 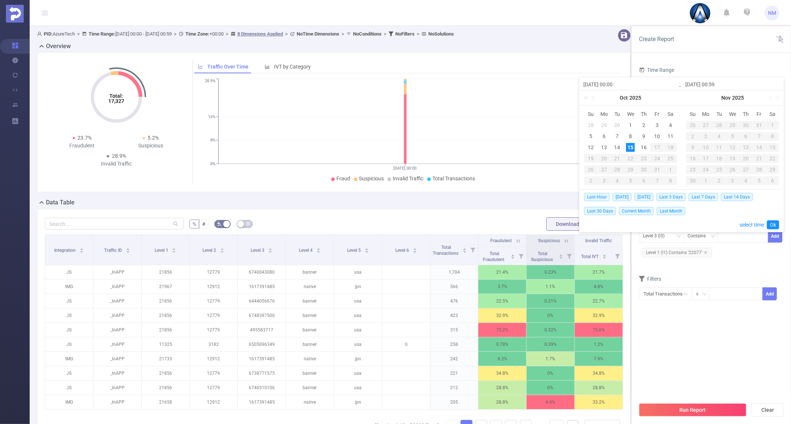 I want to click on b: No Time Dimensions, so click(x=318, y=34).